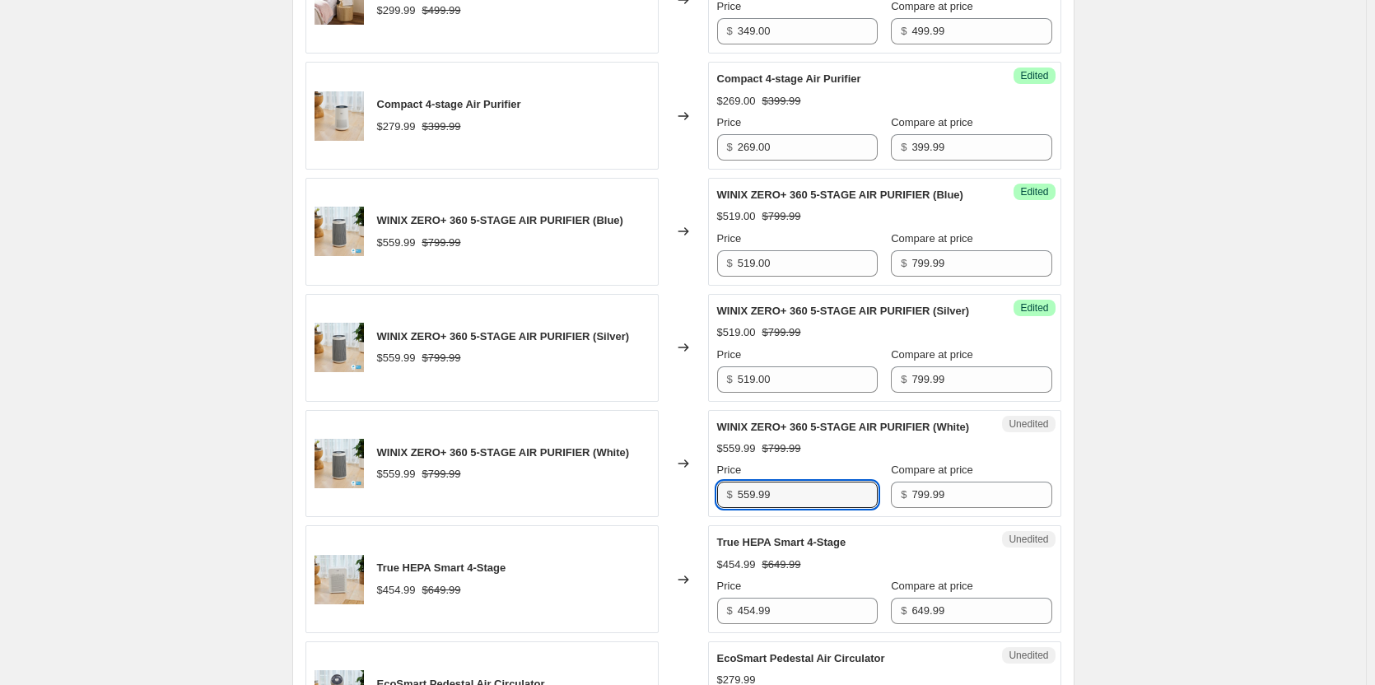  I want to click on div: $279.99, so click(396, 127).